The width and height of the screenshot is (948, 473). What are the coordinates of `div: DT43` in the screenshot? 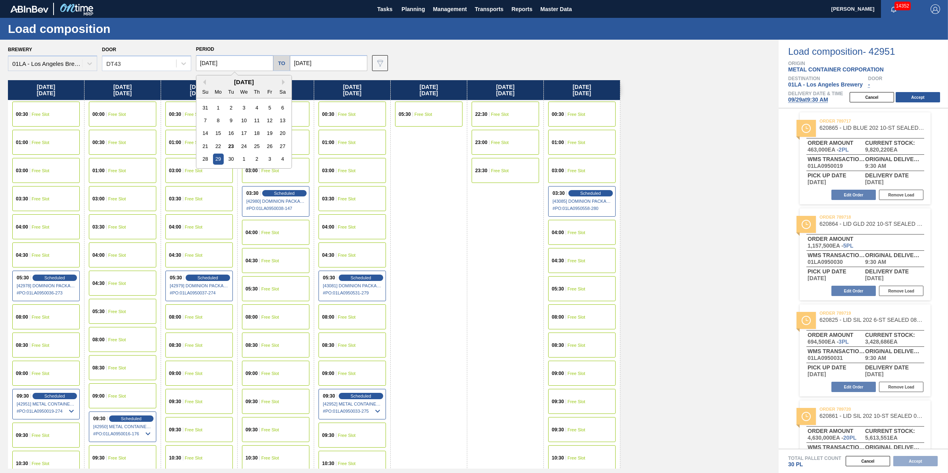 It's located at (113, 63).